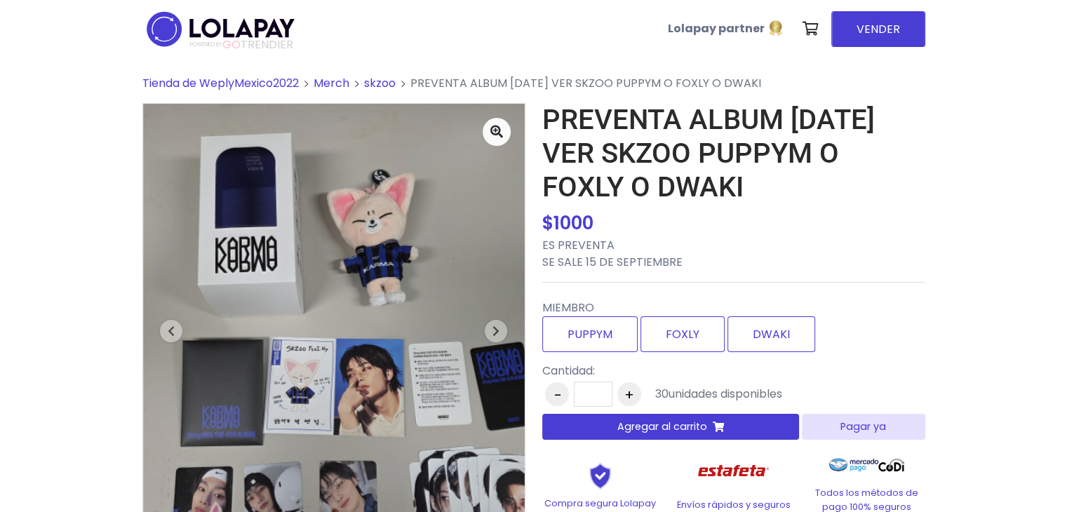 This screenshot has width=1067, height=512. What do you see at coordinates (734, 325) in the screenshot?
I see `div: MIEMBRO` at bounding box center [734, 325].